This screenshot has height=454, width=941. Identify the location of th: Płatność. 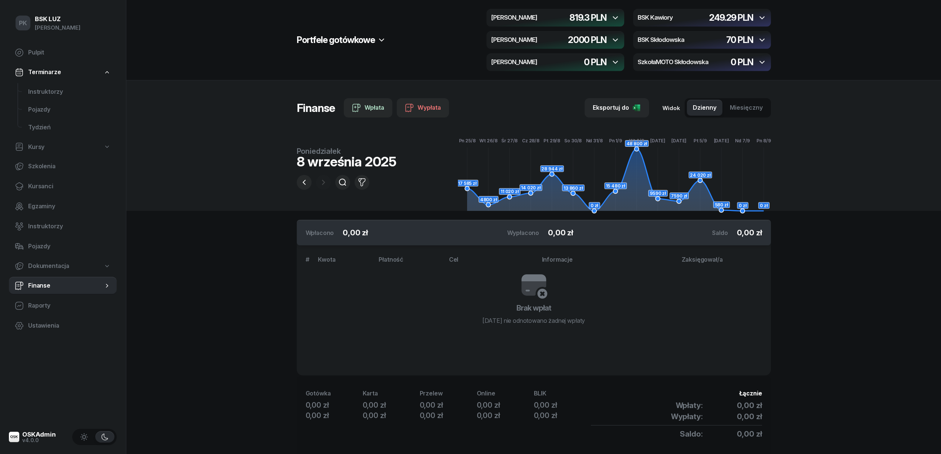
(409, 262).